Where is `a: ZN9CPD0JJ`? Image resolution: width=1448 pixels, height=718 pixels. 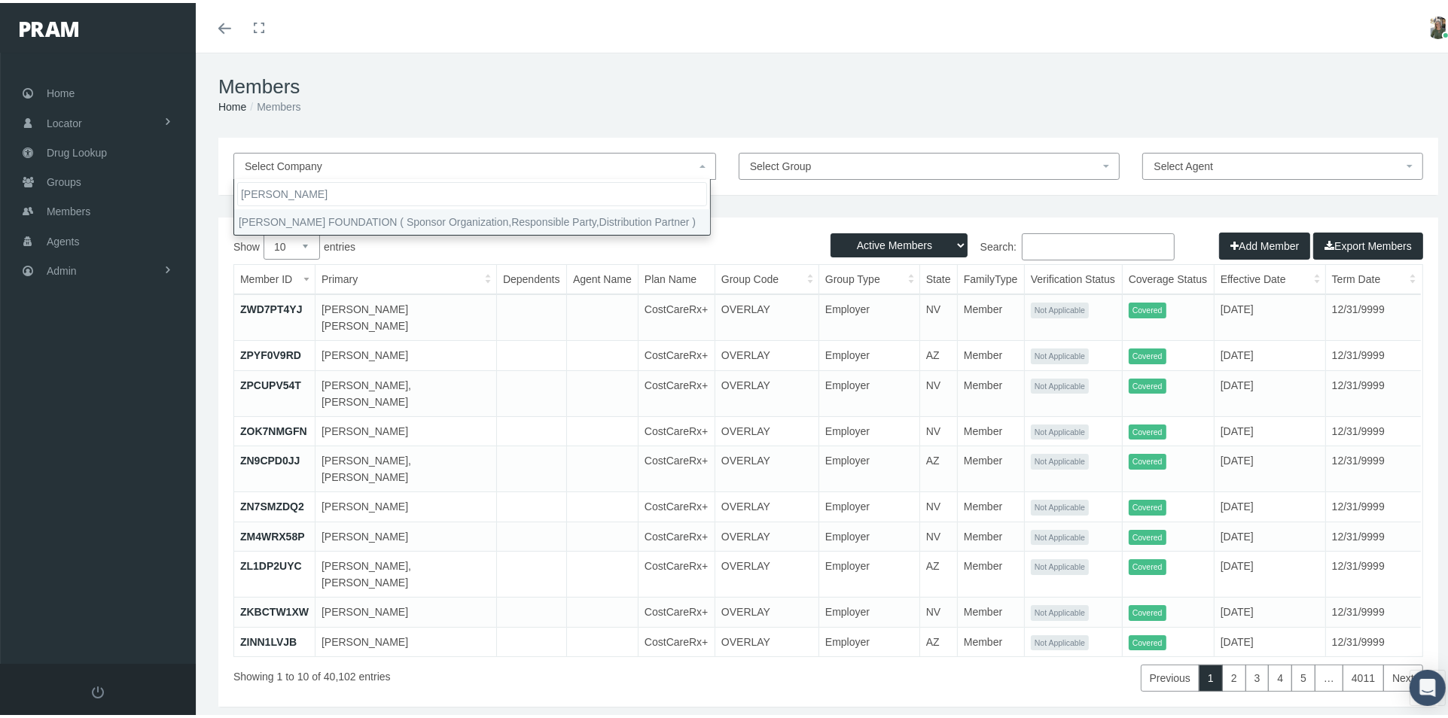
a: ZN9CPD0JJ is located at coordinates (270, 458).